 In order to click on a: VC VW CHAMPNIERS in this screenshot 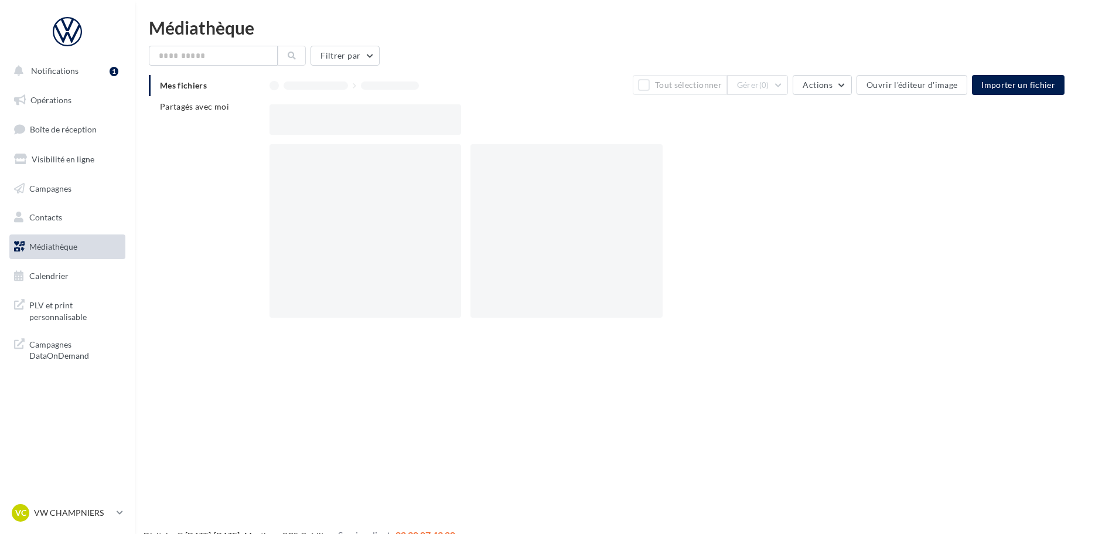, I will do `click(67, 513)`.